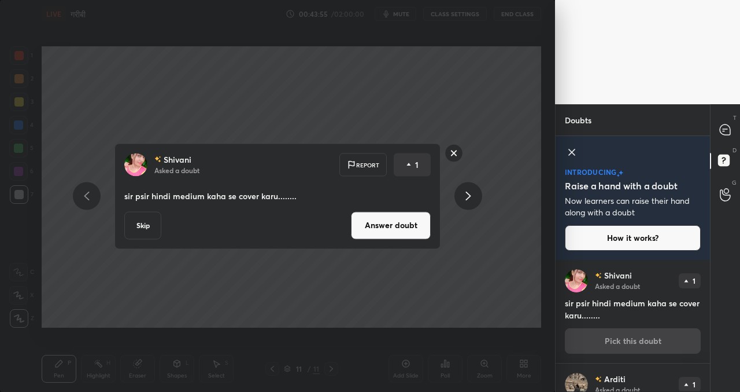 This screenshot has height=392, width=740. I want to click on h4: sir psir hindi medium kaha se cover karu........, so click(633, 309).